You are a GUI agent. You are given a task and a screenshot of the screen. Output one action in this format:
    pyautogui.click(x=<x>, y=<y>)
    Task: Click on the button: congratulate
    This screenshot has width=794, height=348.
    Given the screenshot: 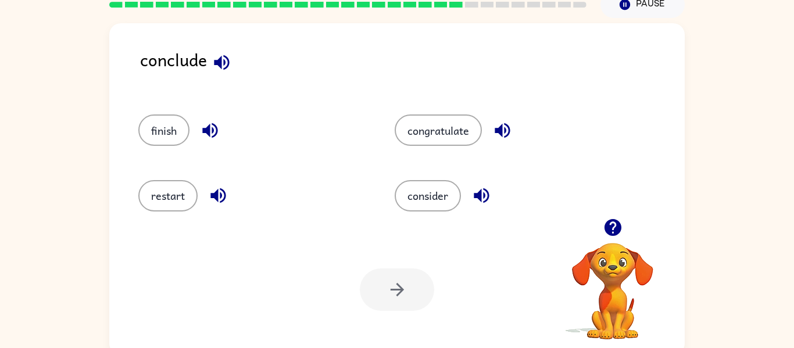 What is the action you would take?
    pyautogui.click(x=438, y=130)
    